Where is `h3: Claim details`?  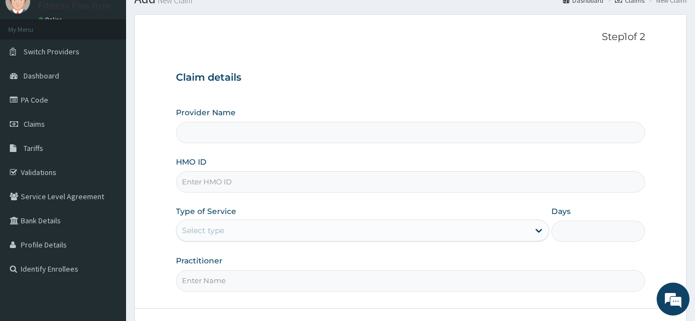
h3: Claim details is located at coordinates (410, 78).